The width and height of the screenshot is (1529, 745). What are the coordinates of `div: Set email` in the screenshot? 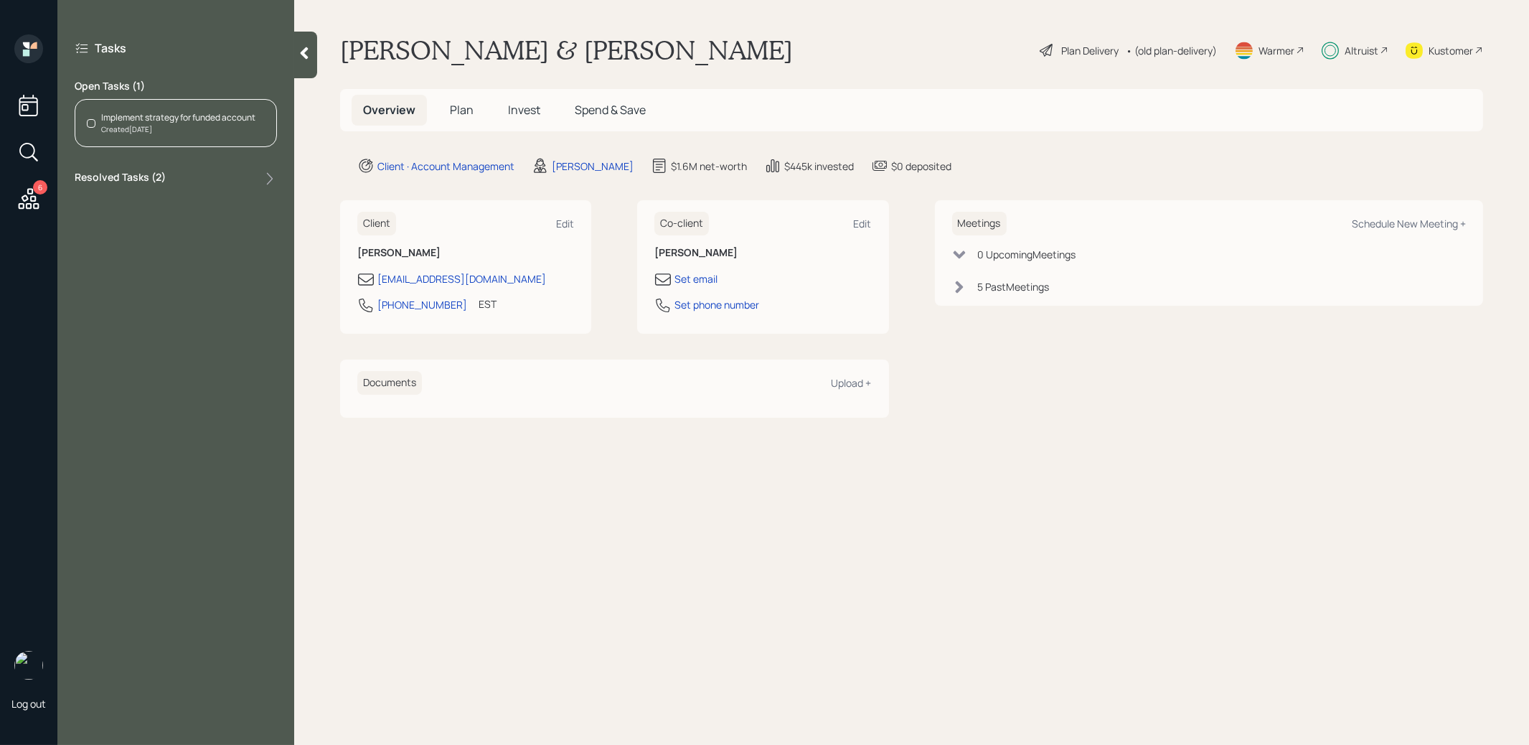 It's located at (696, 278).